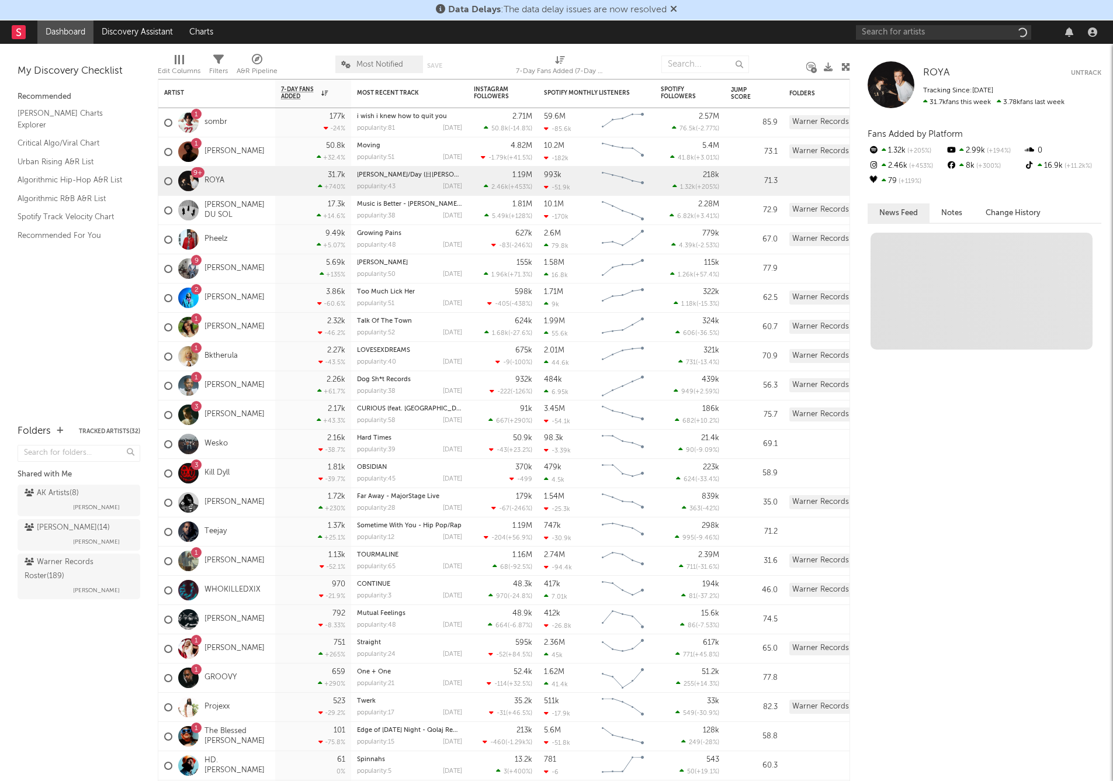 The height and width of the screenshot is (781, 1113). What do you see at coordinates (376, 128) in the screenshot?
I see `div: popularity: 81` at bounding box center [376, 128].